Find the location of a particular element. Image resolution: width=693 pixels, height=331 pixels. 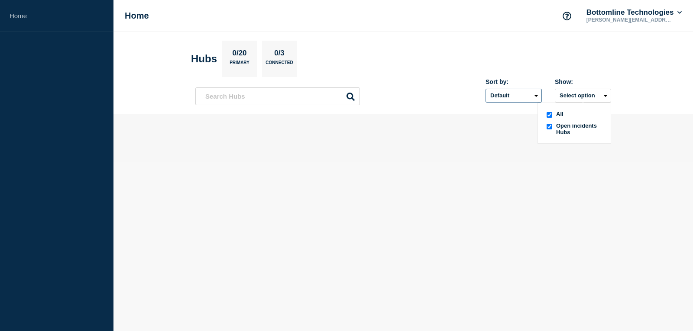

span: All is located at coordinates (559, 115).